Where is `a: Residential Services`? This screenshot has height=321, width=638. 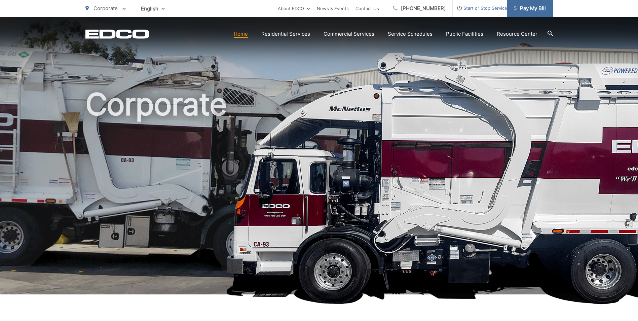
a: Residential Services is located at coordinates (285, 34).